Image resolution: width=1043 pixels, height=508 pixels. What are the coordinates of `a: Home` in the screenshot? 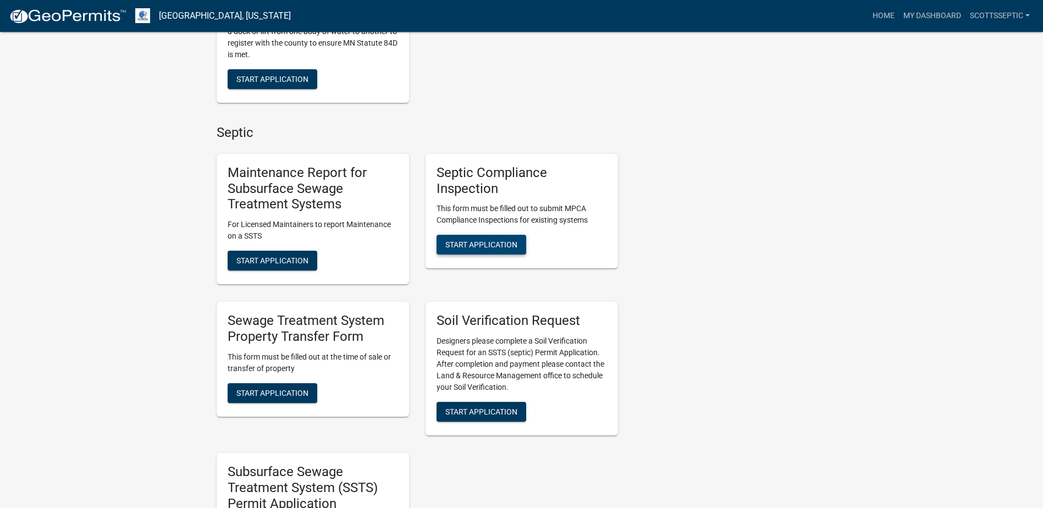 It's located at (884, 16).